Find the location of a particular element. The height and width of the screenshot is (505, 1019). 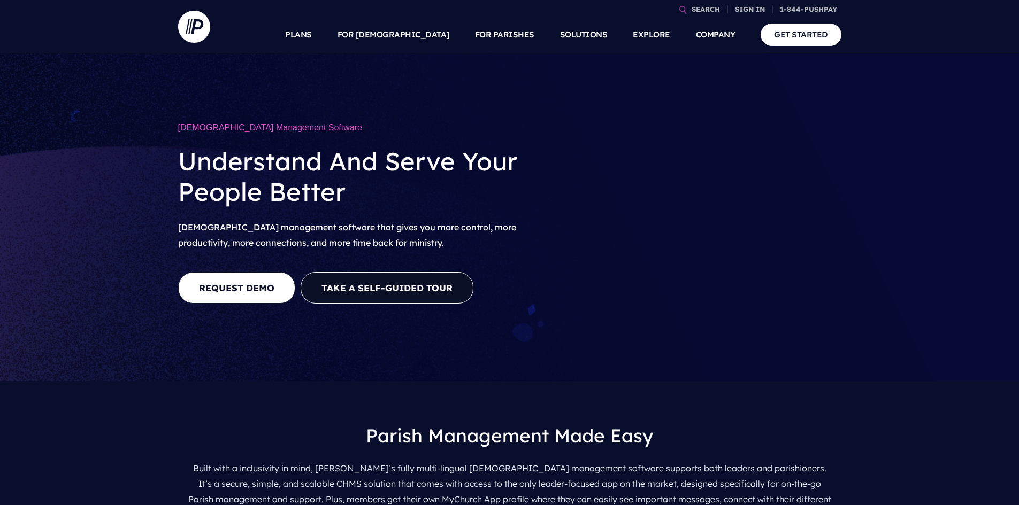

h2: Understand And Serve Your People Better is located at coordinates (368, 176).